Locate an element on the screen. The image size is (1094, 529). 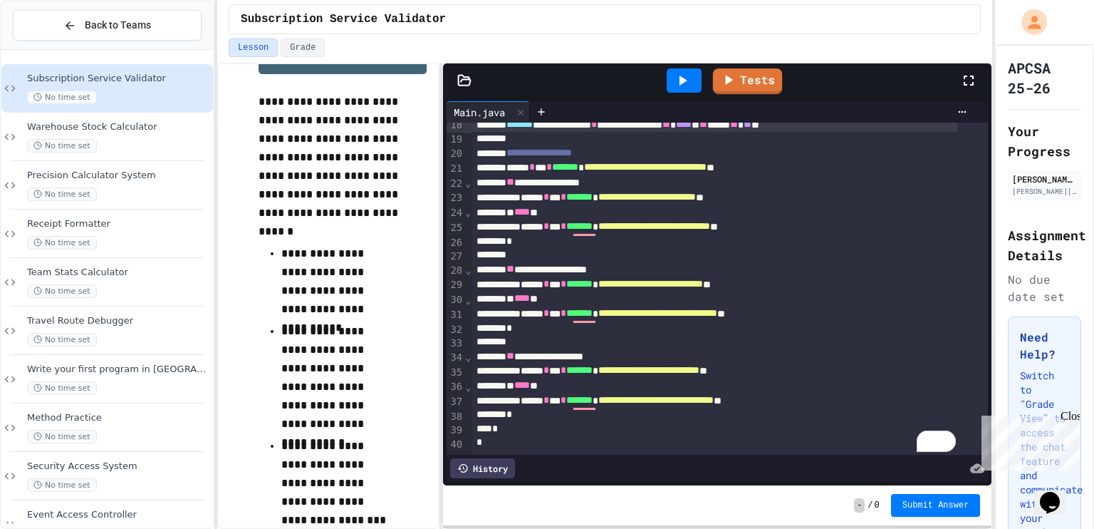
span: Travel Route Debugger is located at coordinates (118, 321).